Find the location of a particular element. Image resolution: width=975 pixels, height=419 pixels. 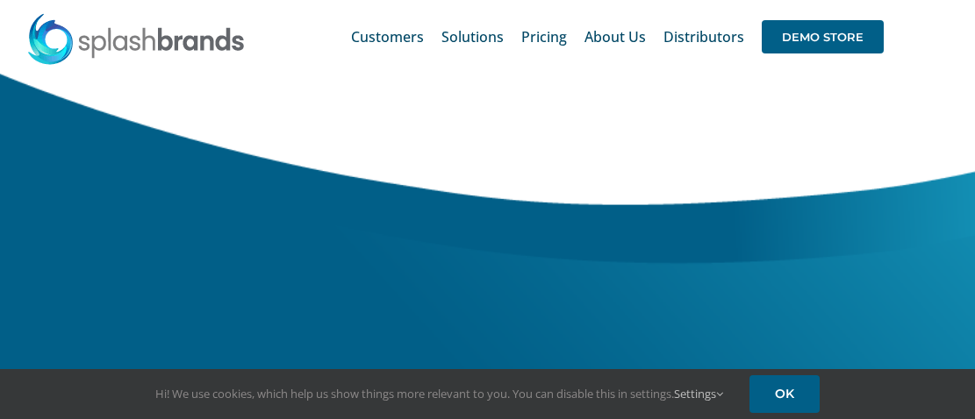

a: Settings is located at coordinates (698, 394).